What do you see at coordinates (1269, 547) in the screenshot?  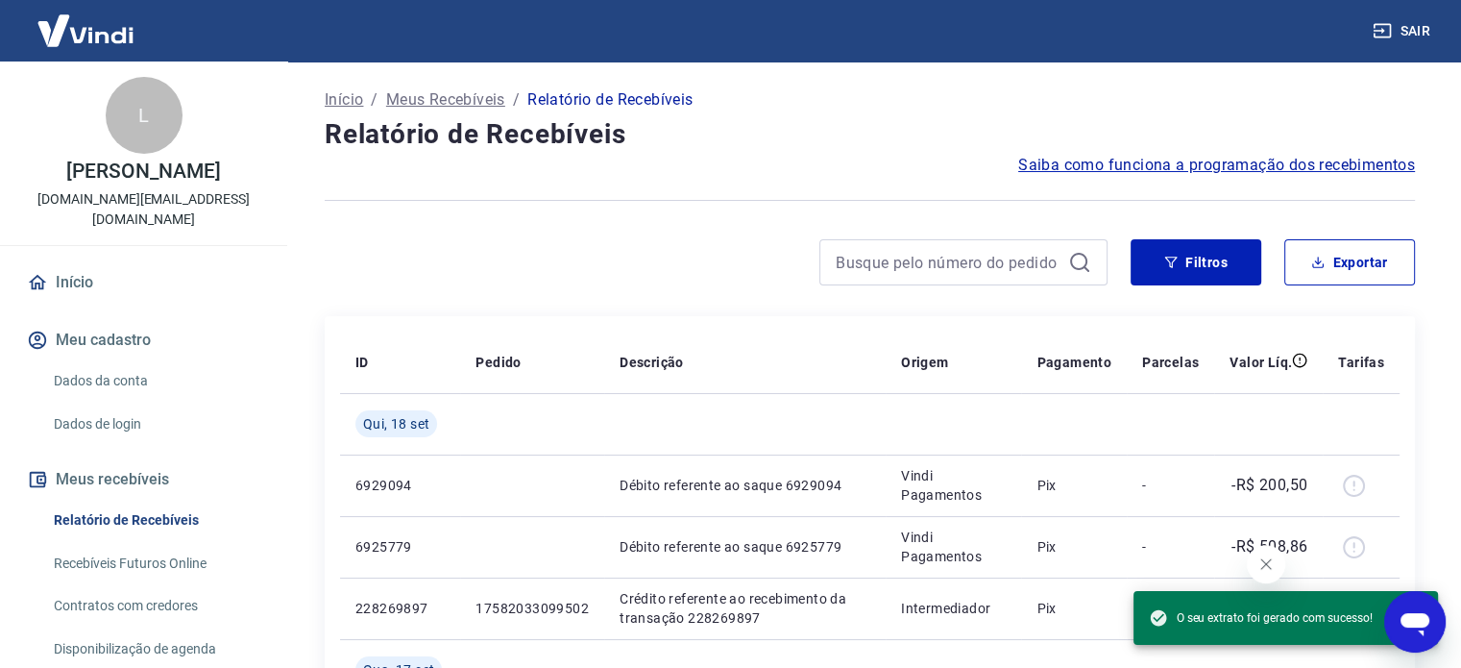 I see `p: -R$ 508,86` at bounding box center [1269, 547].